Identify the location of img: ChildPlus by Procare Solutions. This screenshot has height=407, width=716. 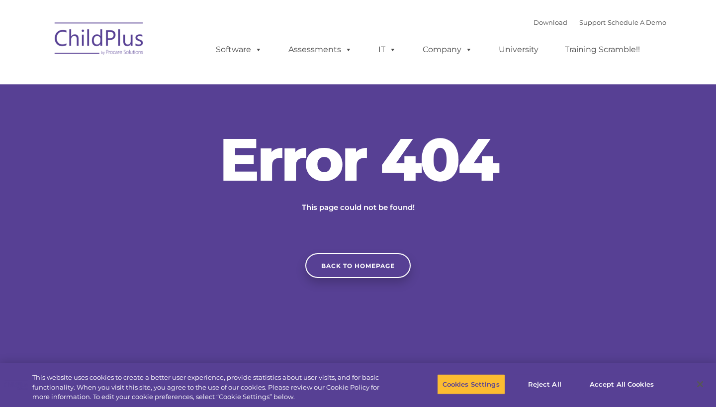
(99, 40).